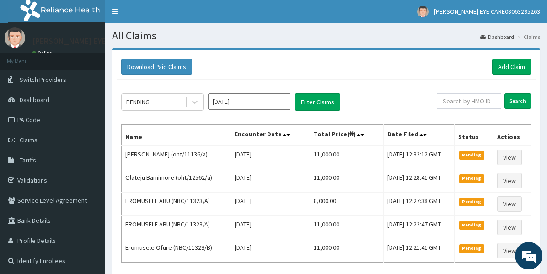  I want to click on input: Select Month and Year, so click(249, 101).